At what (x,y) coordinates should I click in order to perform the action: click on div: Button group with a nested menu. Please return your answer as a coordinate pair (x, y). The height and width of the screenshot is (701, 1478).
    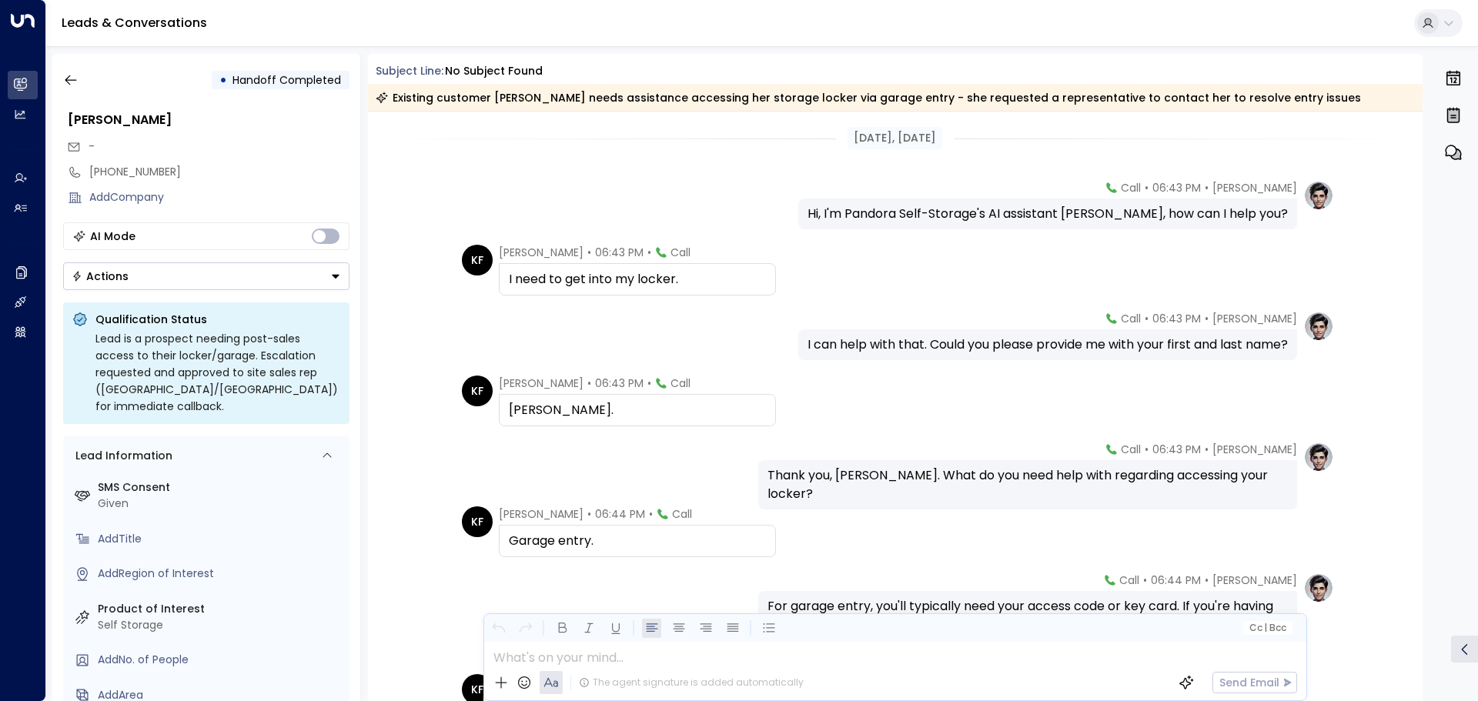
    Looking at the image, I should click on (206, 276).